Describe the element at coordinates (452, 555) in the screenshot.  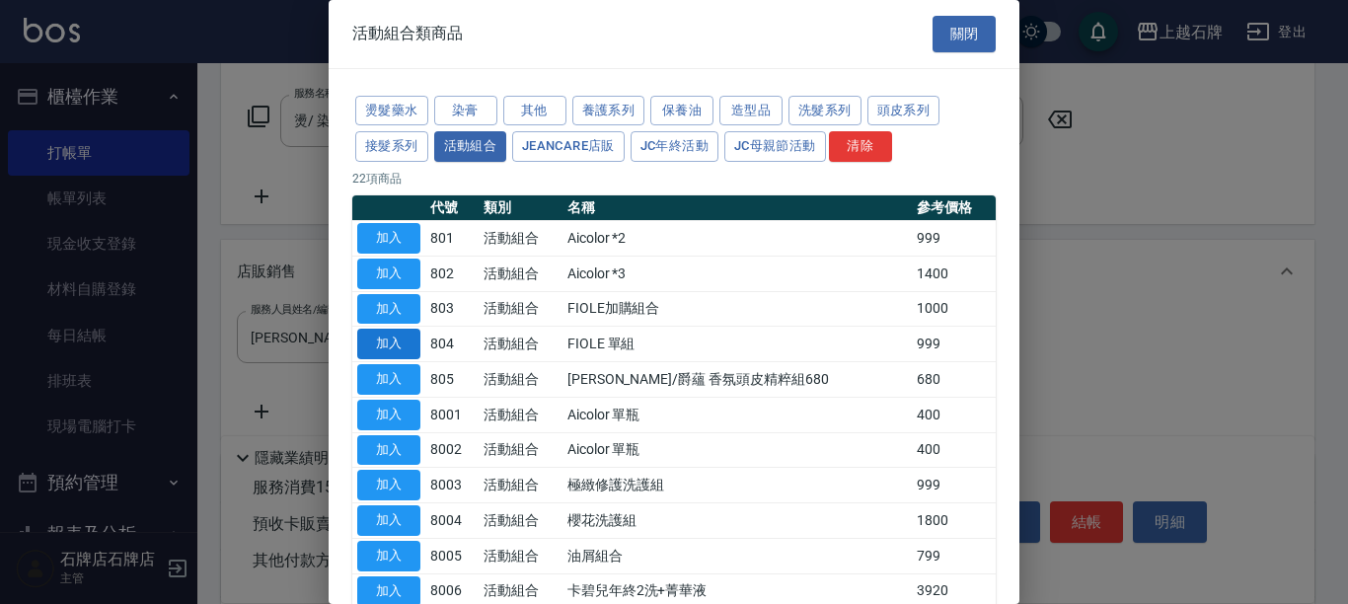
I see `td: 8005` at that location.